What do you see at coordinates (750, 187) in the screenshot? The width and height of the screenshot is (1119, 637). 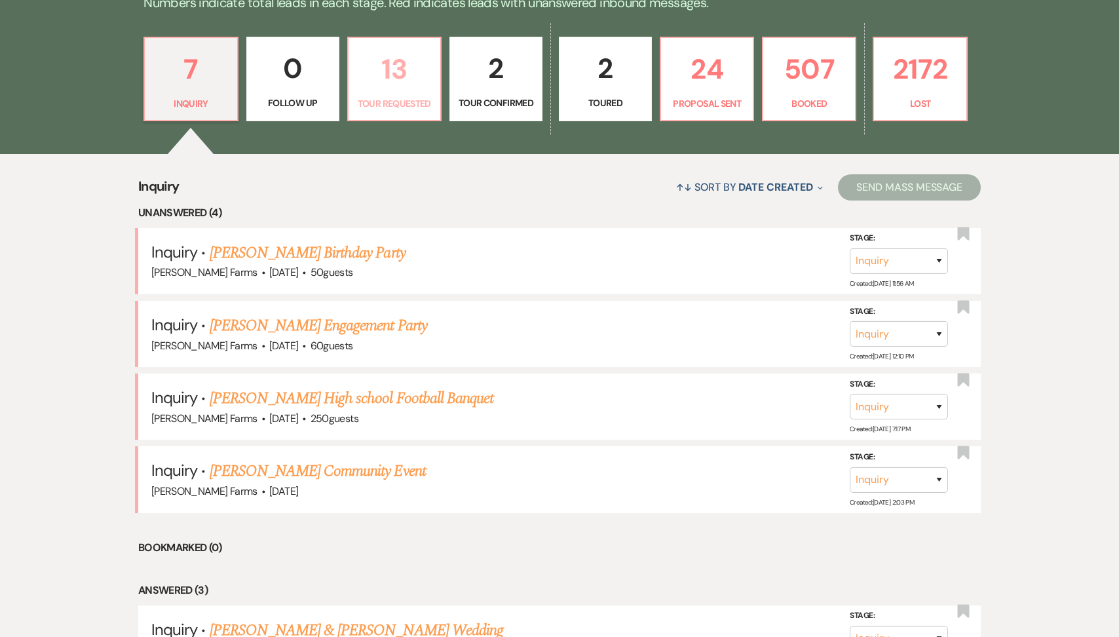 I see `button: Sort By Date Created` at bounding box center [750, 187].